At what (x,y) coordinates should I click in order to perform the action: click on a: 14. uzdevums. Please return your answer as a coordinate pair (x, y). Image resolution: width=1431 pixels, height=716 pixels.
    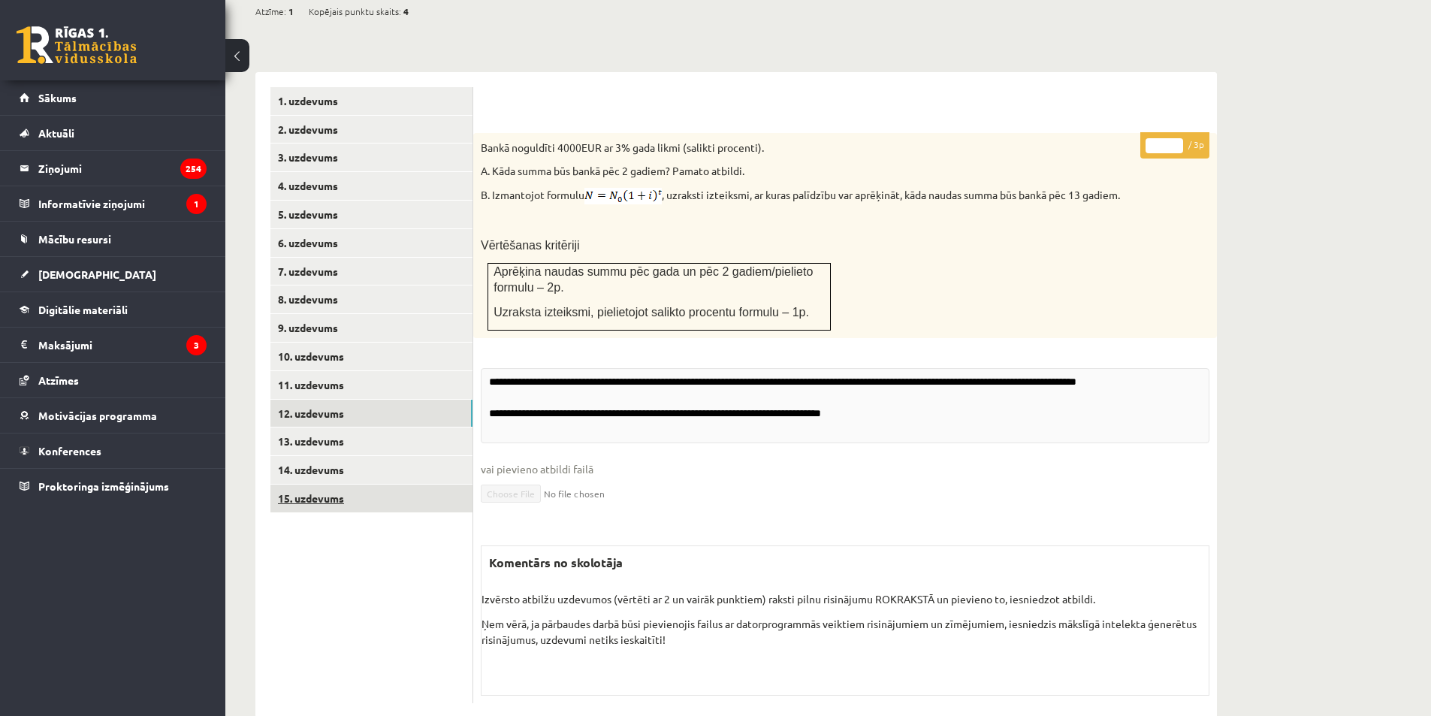
    Looking at the image, I should click on (371, 469).